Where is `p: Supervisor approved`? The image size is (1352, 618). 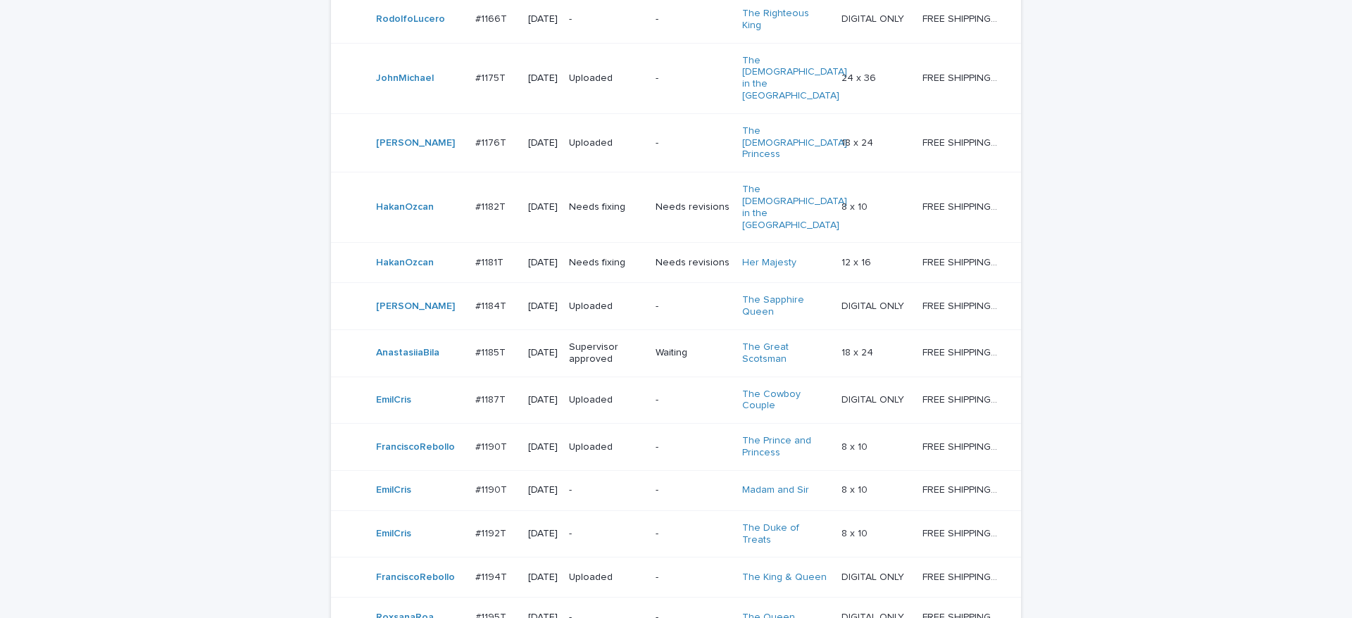
p: Supervisor approved is located at coordinates (606, 353).